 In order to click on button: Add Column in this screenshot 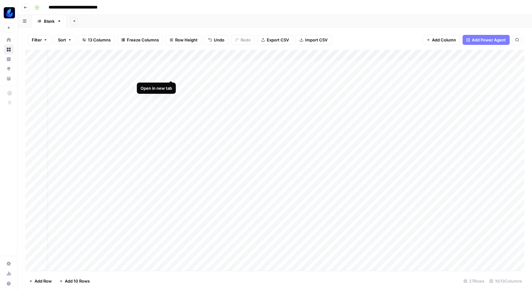, I will do `click(441, 40)`.